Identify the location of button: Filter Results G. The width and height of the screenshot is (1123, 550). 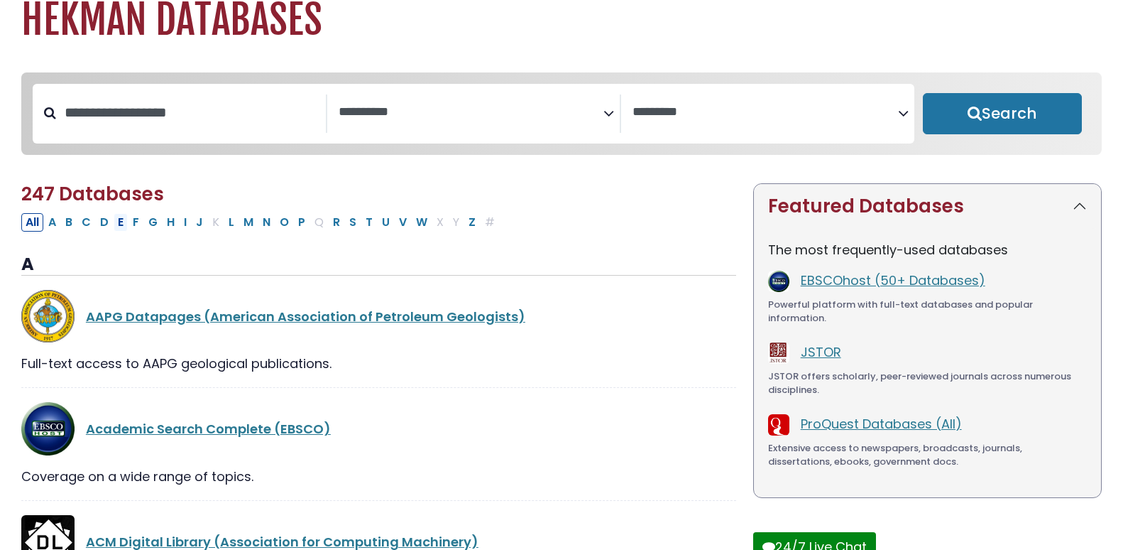
(153, 222).